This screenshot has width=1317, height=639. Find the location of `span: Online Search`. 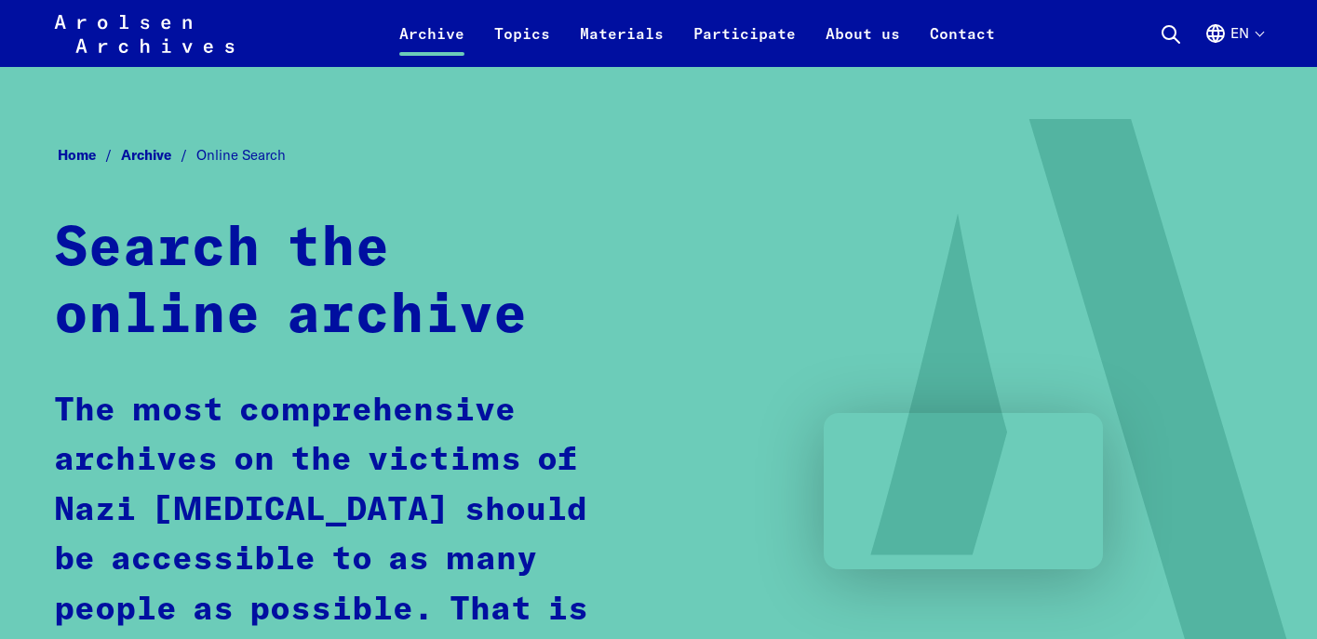

span: Online Search is located at coordinates (241, 154).